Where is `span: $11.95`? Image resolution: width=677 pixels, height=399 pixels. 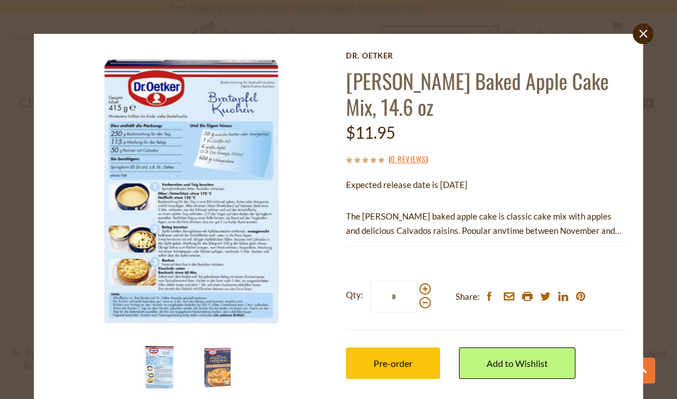
span: $11.95 is located at coordinates (370, 132).